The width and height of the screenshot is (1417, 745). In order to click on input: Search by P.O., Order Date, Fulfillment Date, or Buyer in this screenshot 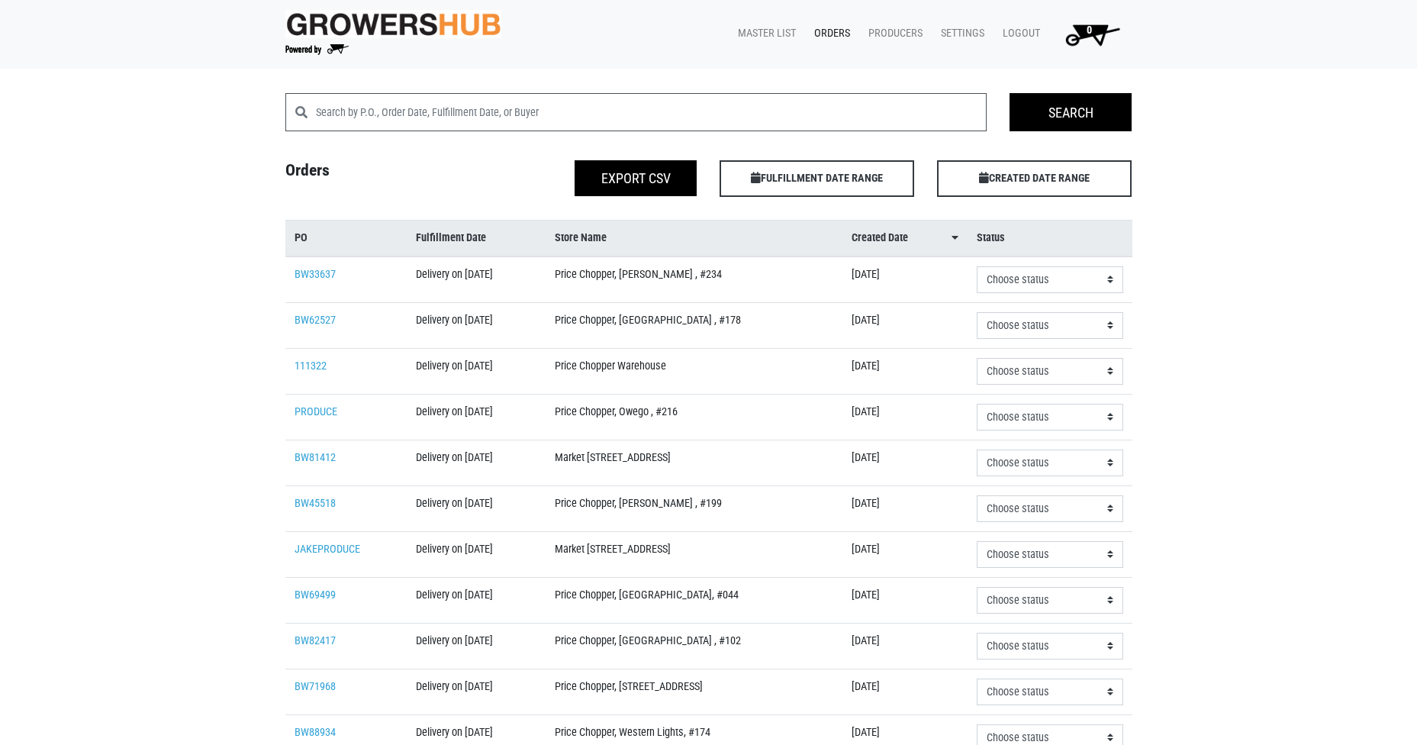, I will do `click(652, 112)`.